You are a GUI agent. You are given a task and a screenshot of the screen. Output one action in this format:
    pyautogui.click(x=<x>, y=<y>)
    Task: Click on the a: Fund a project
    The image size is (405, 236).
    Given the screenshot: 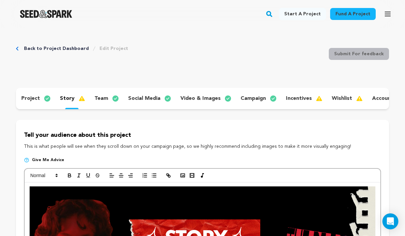 What is the action you would take?
    pyautogui.click(x=353, y=14)
    